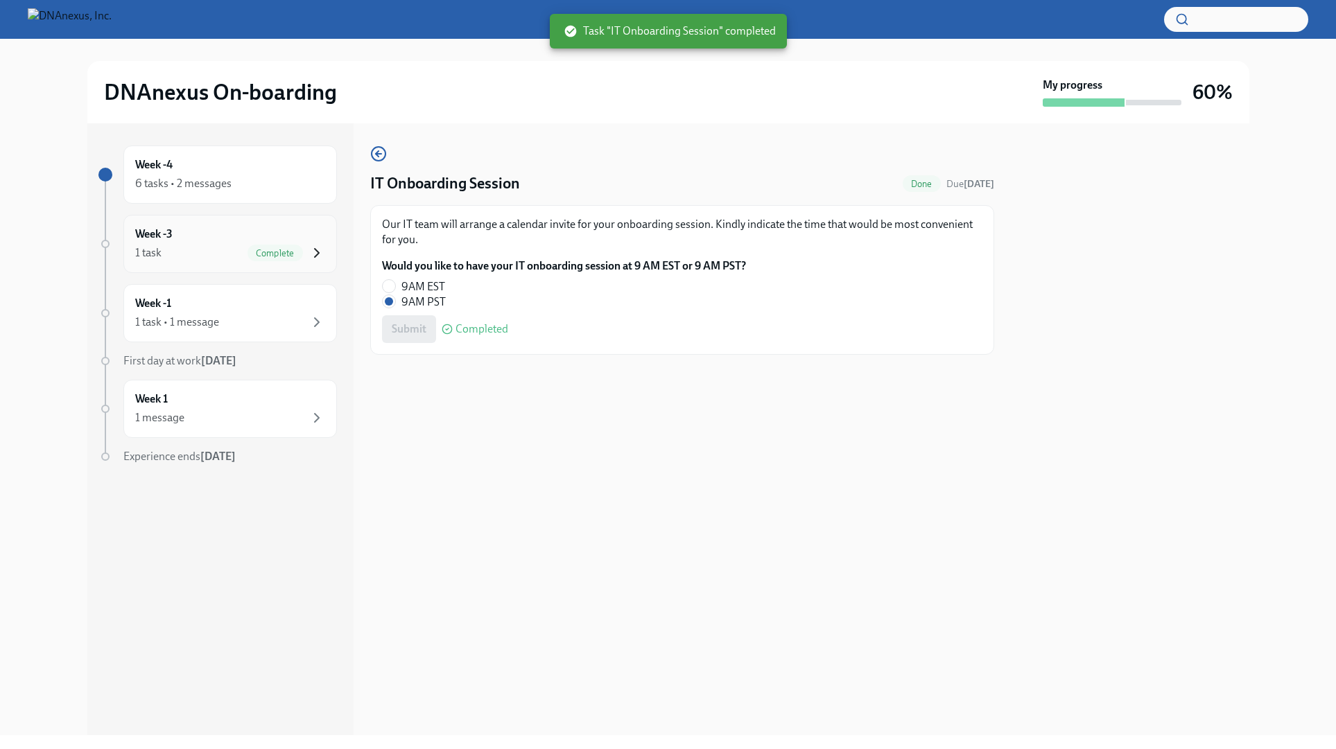  I want to click on span: August 18th, 2025 10:00, so click(970, 184).